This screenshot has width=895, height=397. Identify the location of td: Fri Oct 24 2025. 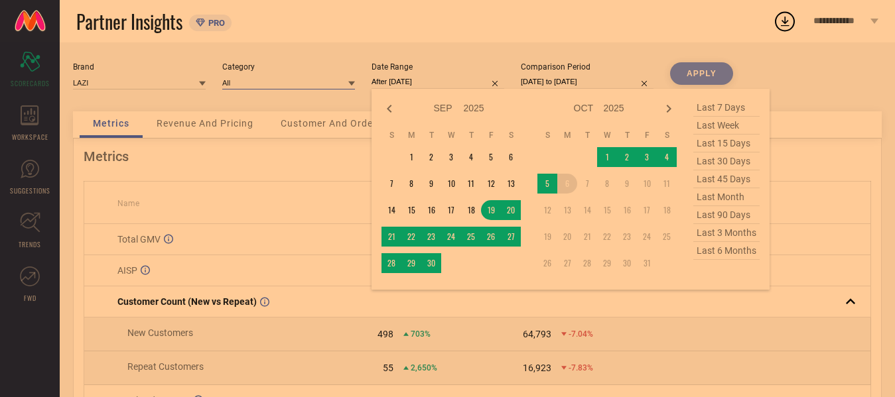
(647, 237).